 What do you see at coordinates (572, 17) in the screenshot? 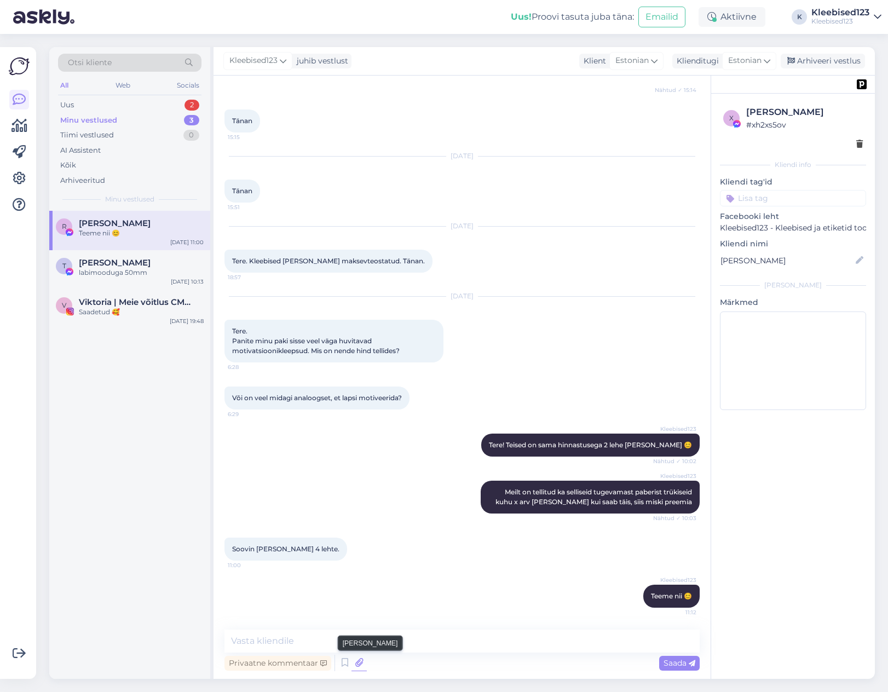
I see `div: Proovi tasuta juba täna:` at bounding box center [572, 17].